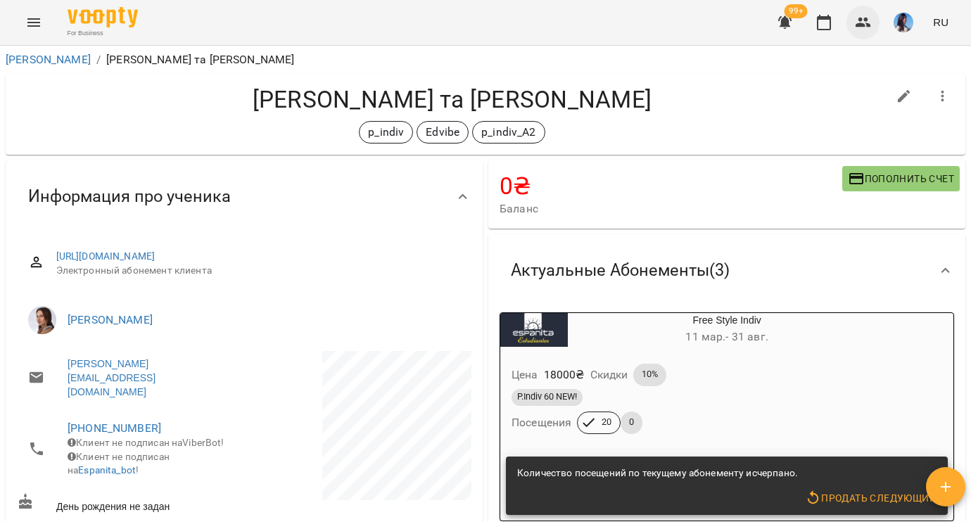 Image resolution: width=971 pixels, height=529 pixels. Describe the element at coordinates (693, 382) in the screenshot. I see `button: Free Style Indiv11 мар.- 31 авг.Цена18000₴Скидки10%P.Indiv 60 NEW!Посещения200` at that location.